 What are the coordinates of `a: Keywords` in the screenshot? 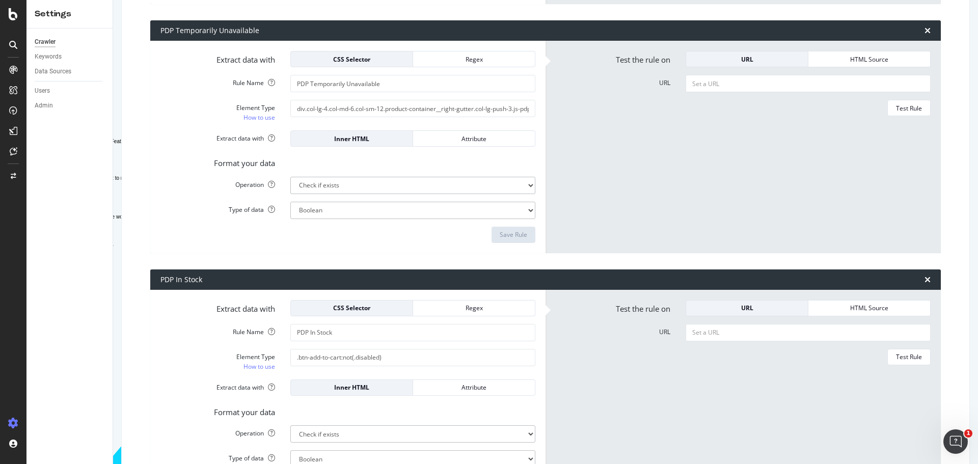 It's located at (70, 57).